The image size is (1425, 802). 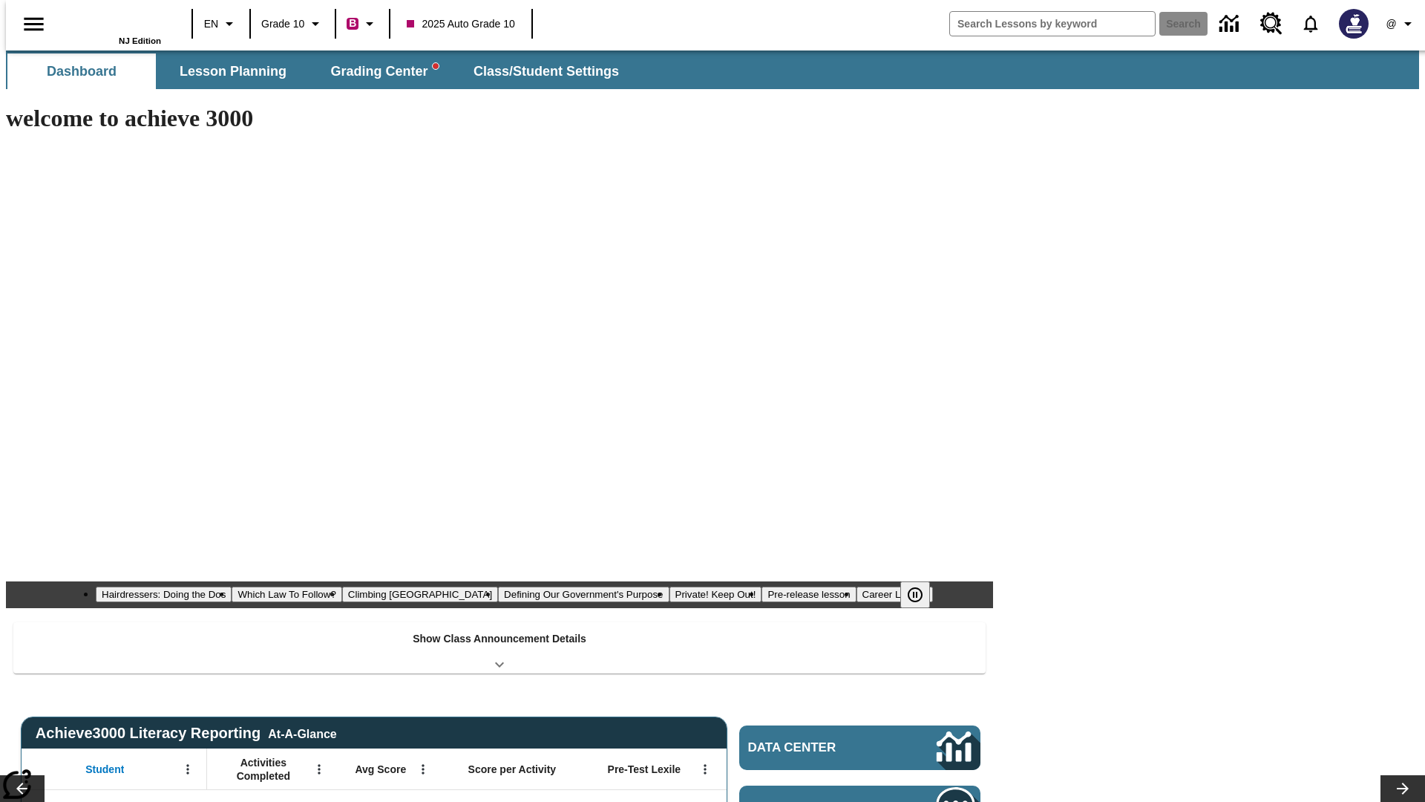 I want to click on button: Slide 6 Pre-release lesson, so click(x=808, y=594).